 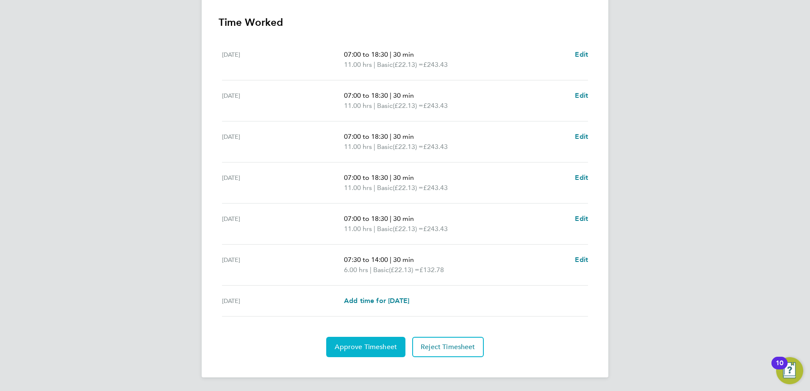 What do you see at coordinates (448, 347) in the screenshot?
I see `span: Reject Timesheet` at bounding box center [448, 347].